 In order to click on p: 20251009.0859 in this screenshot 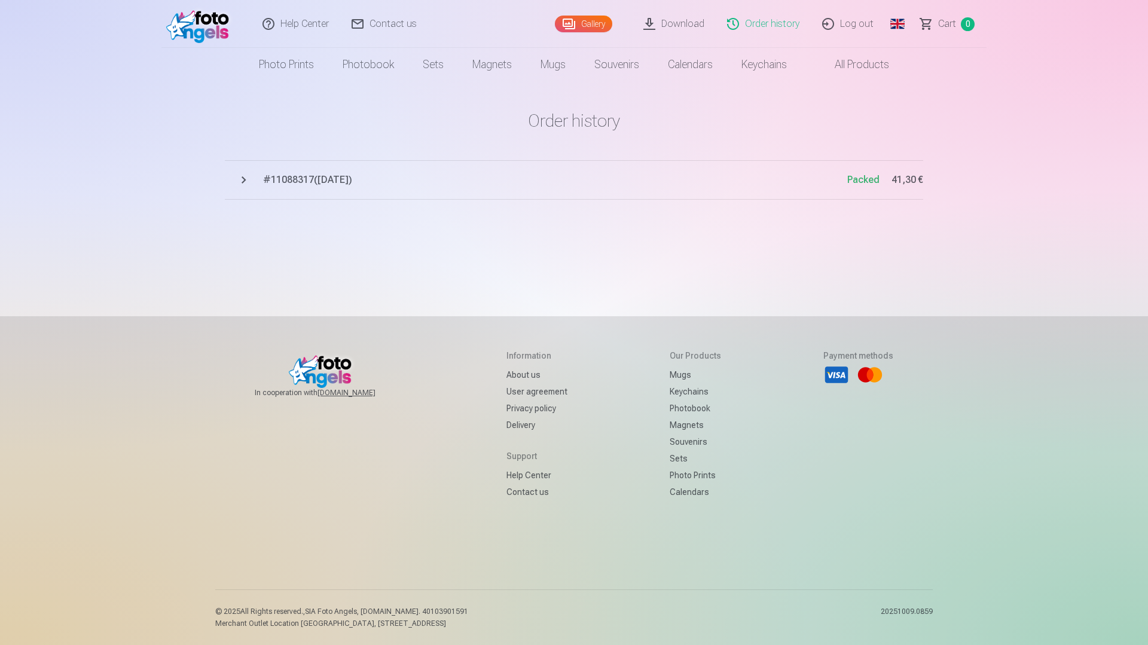, I will do `click(906, 618)`.